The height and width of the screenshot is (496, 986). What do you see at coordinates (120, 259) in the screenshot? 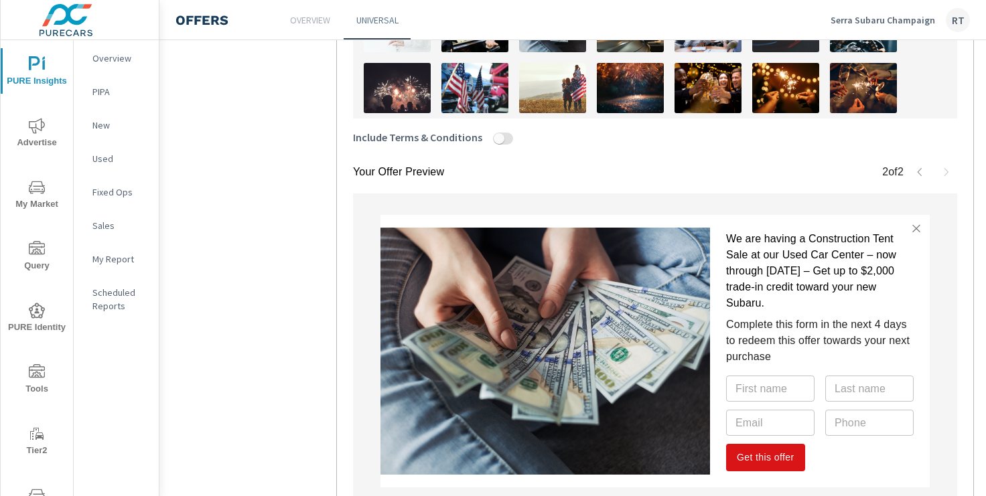
I see `p: My Report` at bounding box center [120, 259].